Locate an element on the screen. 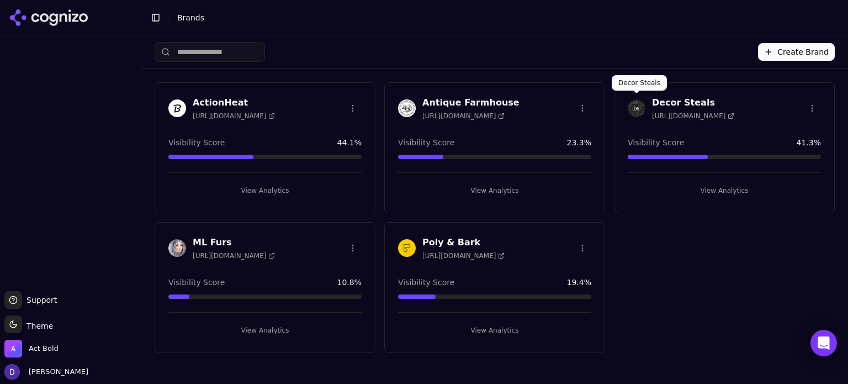  img: Act Bold is located at coordinates (13, 348).